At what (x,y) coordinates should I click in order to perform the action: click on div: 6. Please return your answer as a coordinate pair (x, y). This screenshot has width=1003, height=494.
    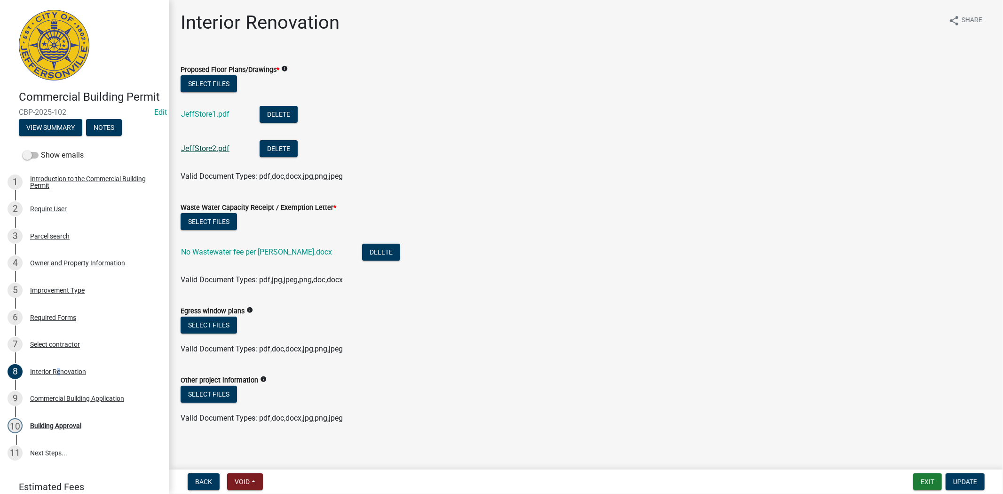
    Looking at the image, I should click on (15, 317).